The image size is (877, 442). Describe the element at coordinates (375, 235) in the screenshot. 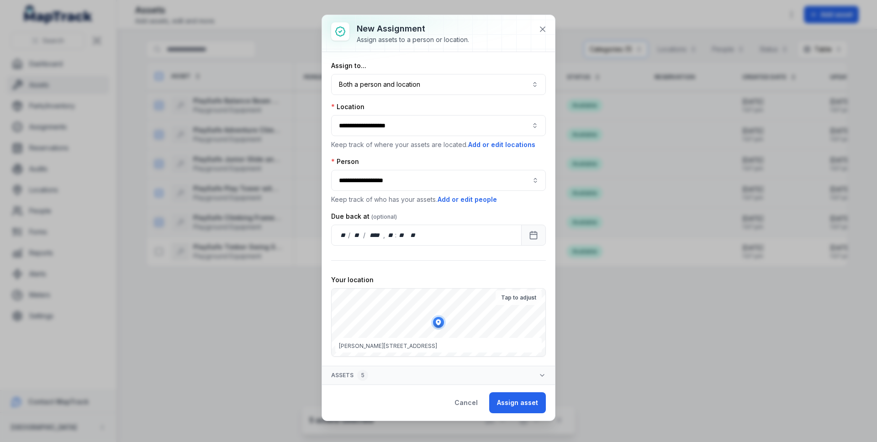

I see `div: year,` at that location.